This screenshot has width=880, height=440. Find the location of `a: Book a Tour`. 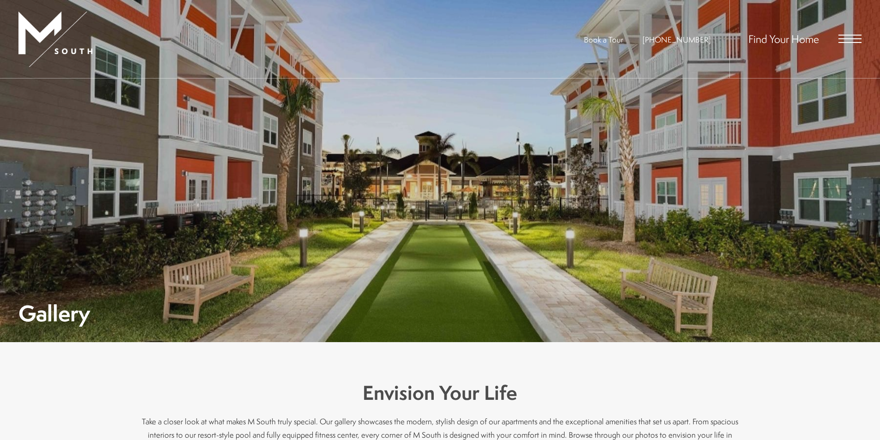

a: Book a Tour is located at coordinates (603, 39).